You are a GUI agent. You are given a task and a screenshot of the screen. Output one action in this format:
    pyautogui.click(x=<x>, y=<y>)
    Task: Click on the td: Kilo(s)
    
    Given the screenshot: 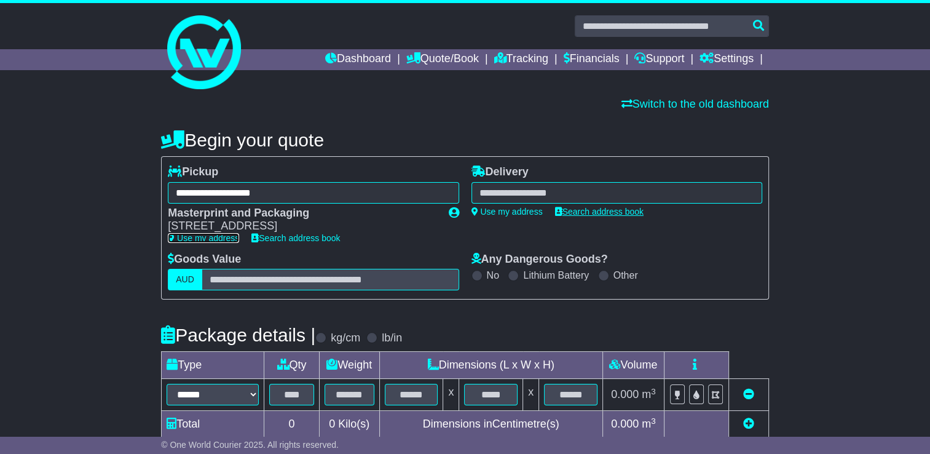 What is the action you would take?
    pyautogui.click(x=349, y=424)
    